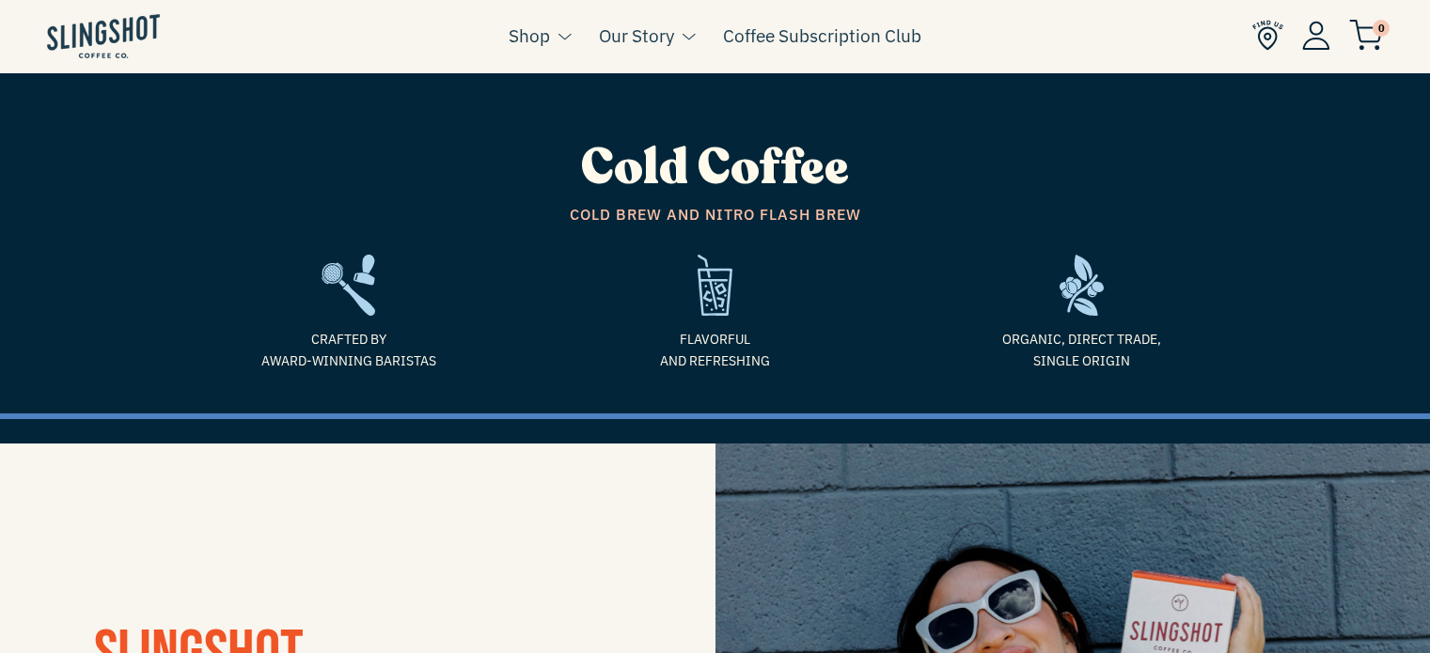 This screenshot has width=1430, height=653. What do you see at coordinates (1082, 350) in the screenshot?
I see `span: Organic, Direct Trade, Single Origin` at bounding box center [1082, 350].